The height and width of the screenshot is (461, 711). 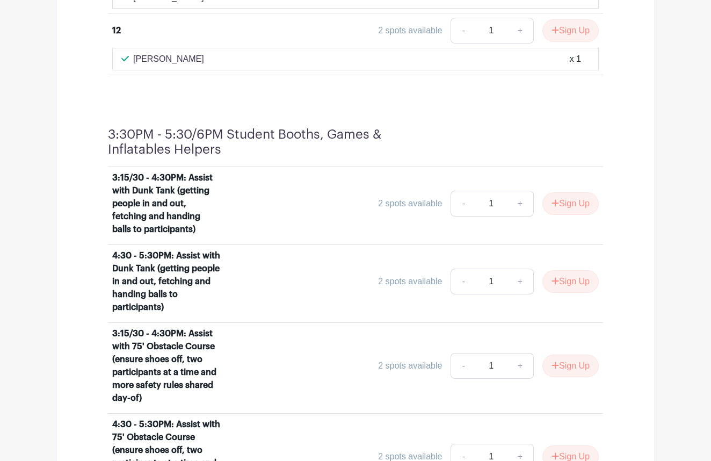 What do you see at coordinates (166, 366) in the screenshot?
I see `div: 3:15/30 - 4:30PM: Assist with 75' Obstacle Course (ensure shoes off, two participants at a time a...` at bounding box center [166, 366].